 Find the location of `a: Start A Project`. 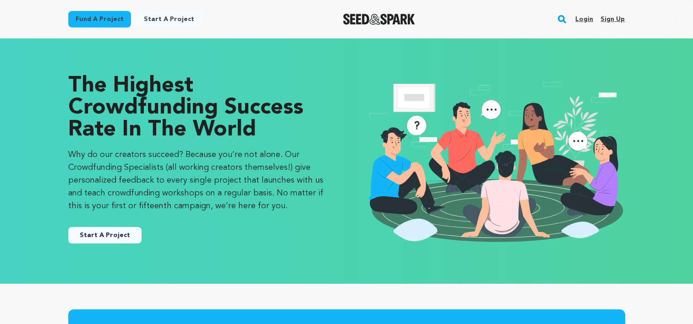

a: Start A Project is located at coordinates (105, 235).